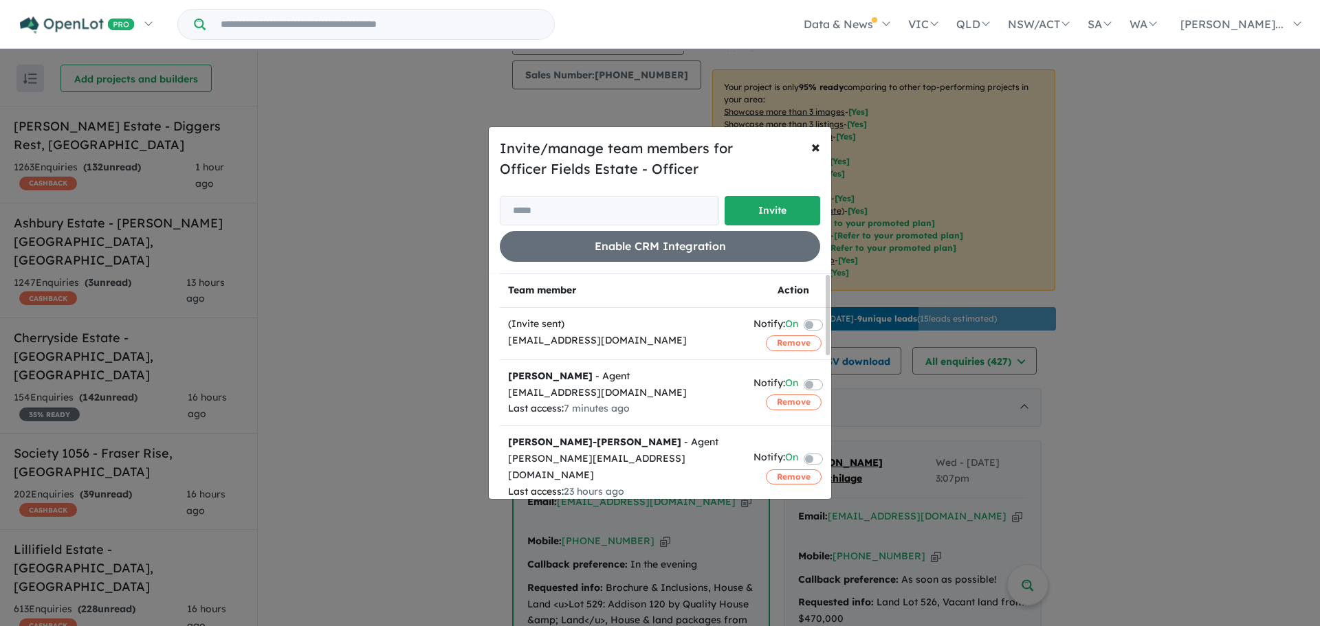 This screenshot has height=626, width=1320. I want to click on button: Invite, so click(772, 210).